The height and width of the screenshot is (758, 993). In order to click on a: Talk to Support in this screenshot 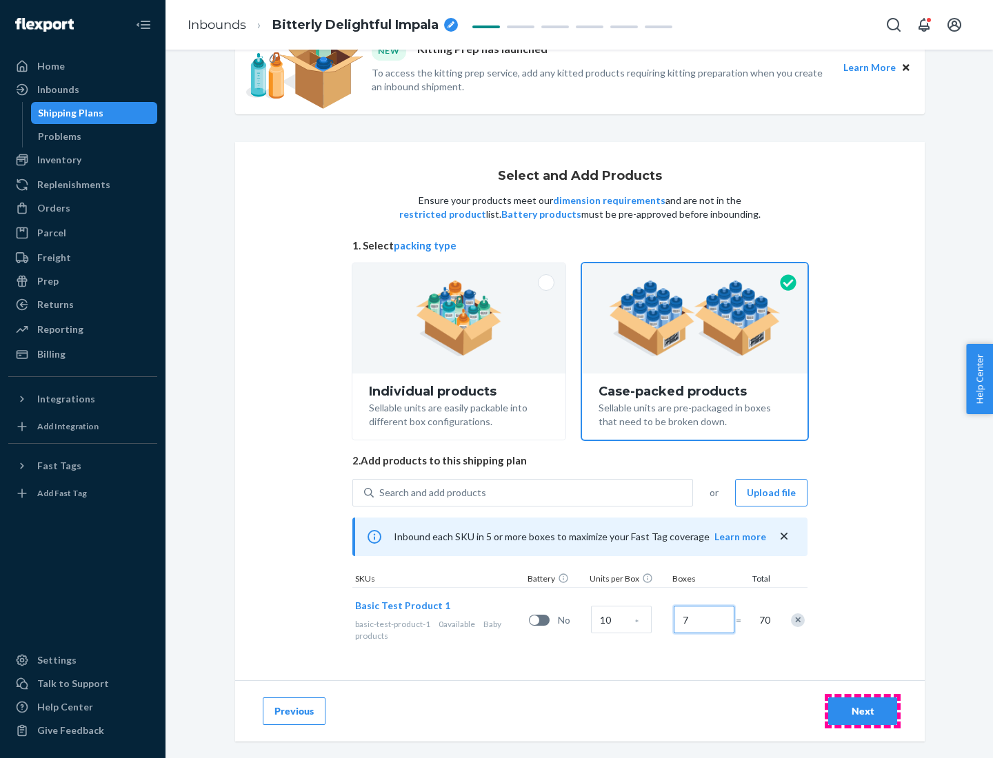, I will do `click(83, 684)`.